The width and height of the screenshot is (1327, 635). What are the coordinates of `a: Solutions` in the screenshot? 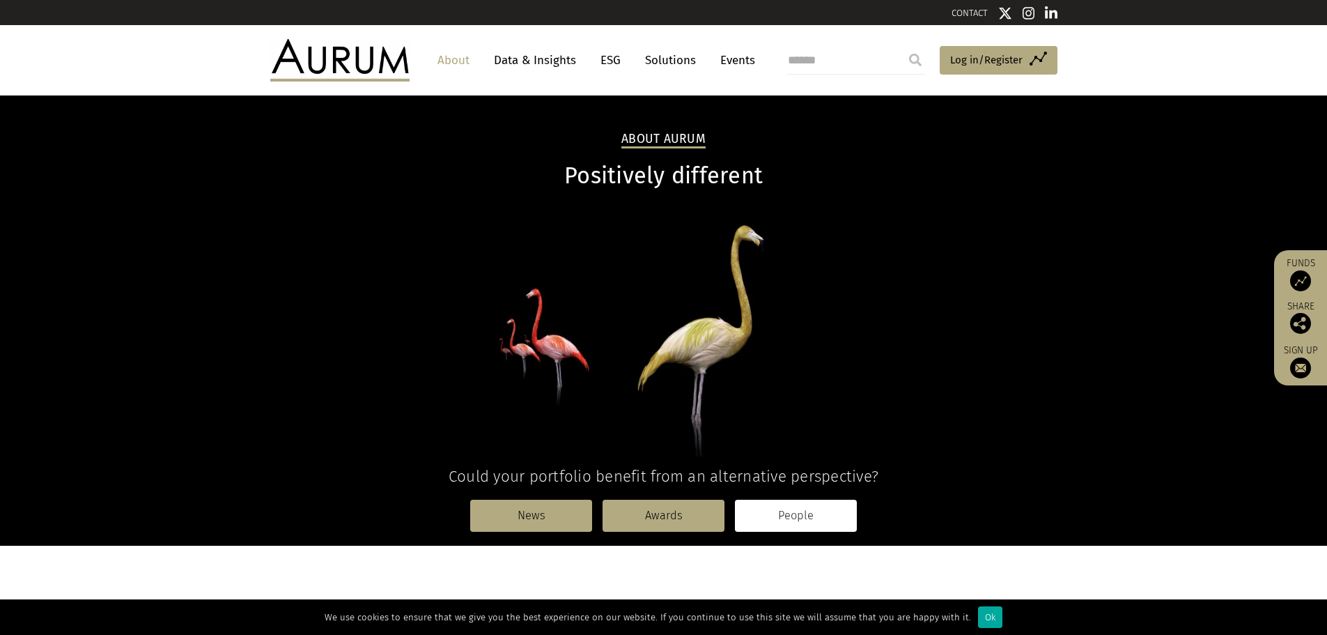 It's located at (670, 60).